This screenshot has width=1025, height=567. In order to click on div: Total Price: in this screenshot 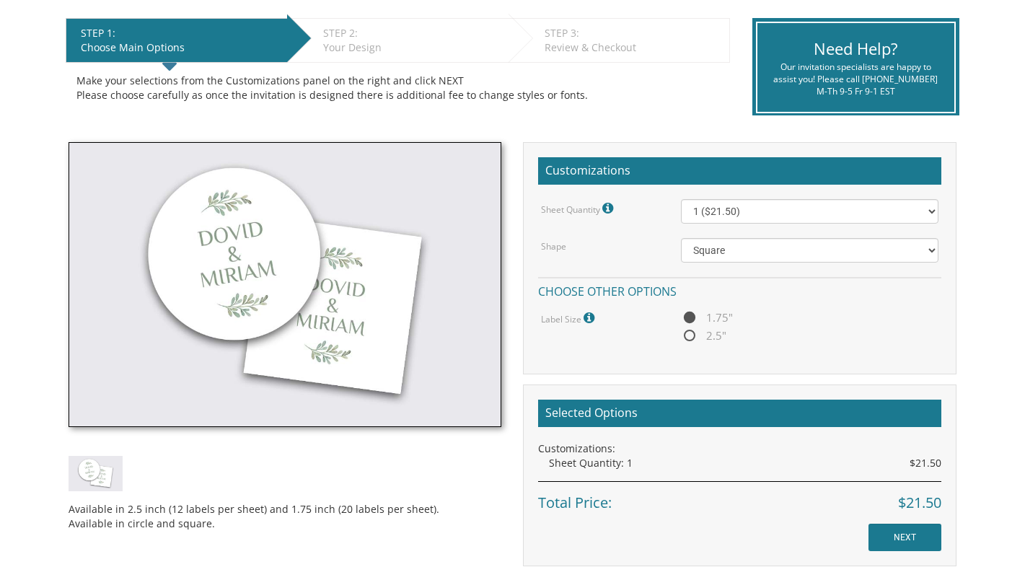, I will do `click(740, 497)`.